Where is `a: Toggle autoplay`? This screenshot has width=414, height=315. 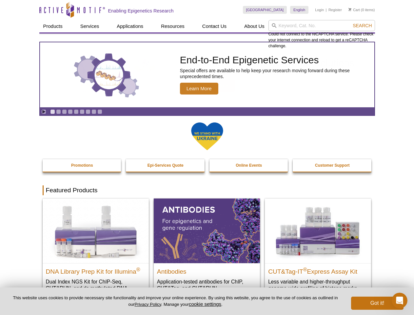
a: Toggle autoplay is located at coordinates (44, 111).